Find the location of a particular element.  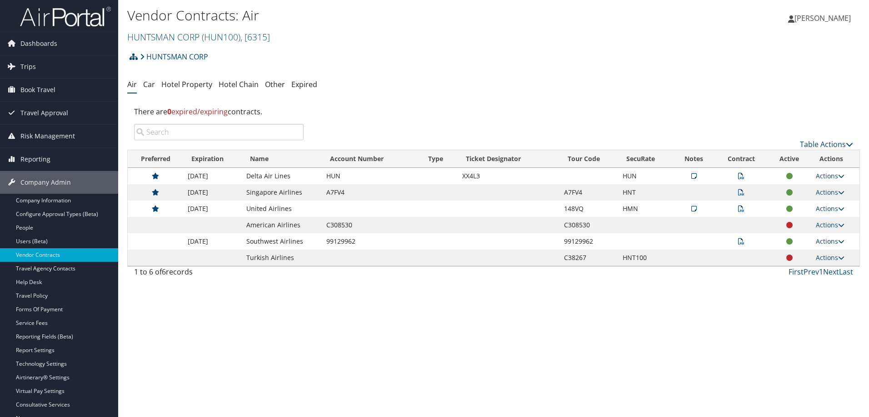

th: SecuRate: activate to sort column ascending is located at coordinates (645, 159).